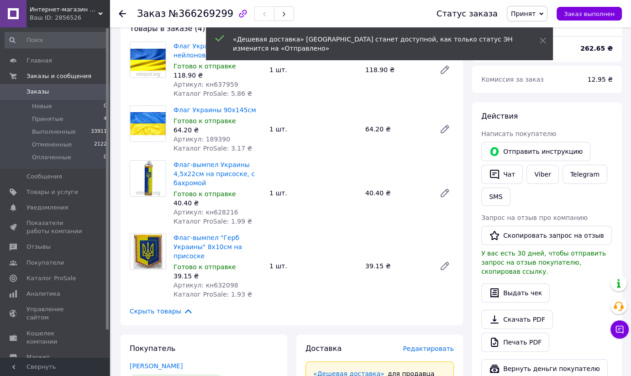 The height and width of the screenshot is (376, 631). What do you see at coordinates (148, 178) in the screenshot?
I see `img: Флаг-вымпел Украины 4,5х22см на присоске, с бахромой` at bounding box center [148, 178].